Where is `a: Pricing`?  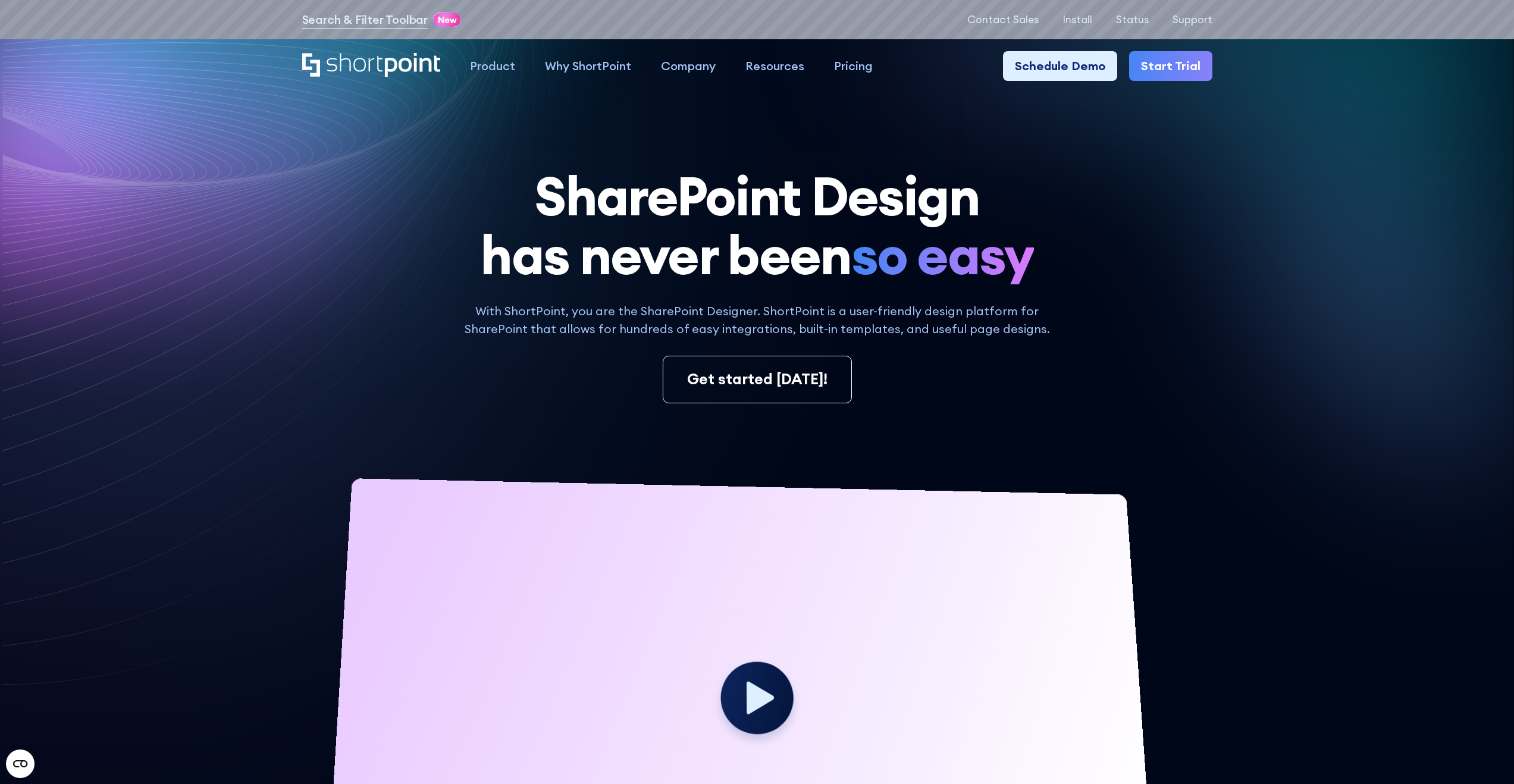
a: Pricing is located at coordinates (853, 66).